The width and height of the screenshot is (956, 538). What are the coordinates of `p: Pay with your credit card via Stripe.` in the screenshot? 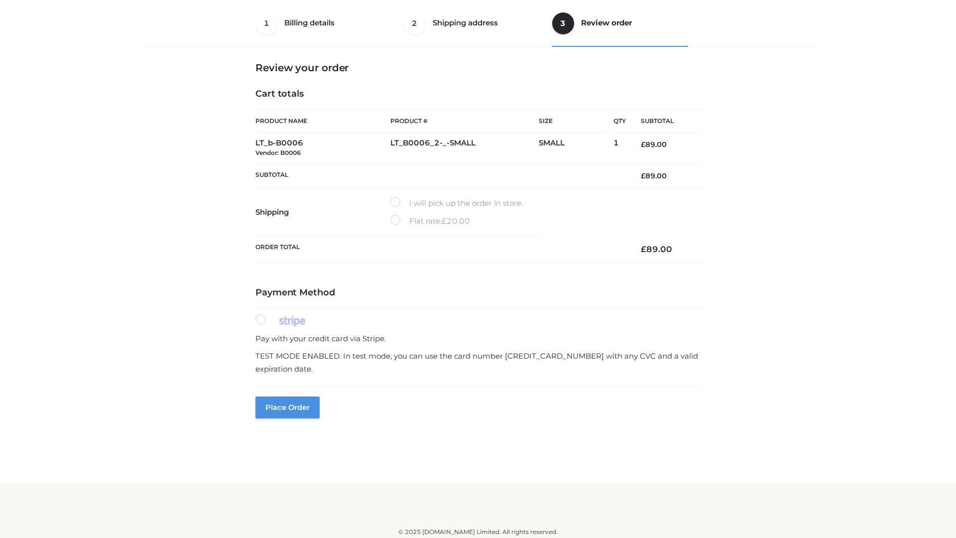 It's located at (478, 339).